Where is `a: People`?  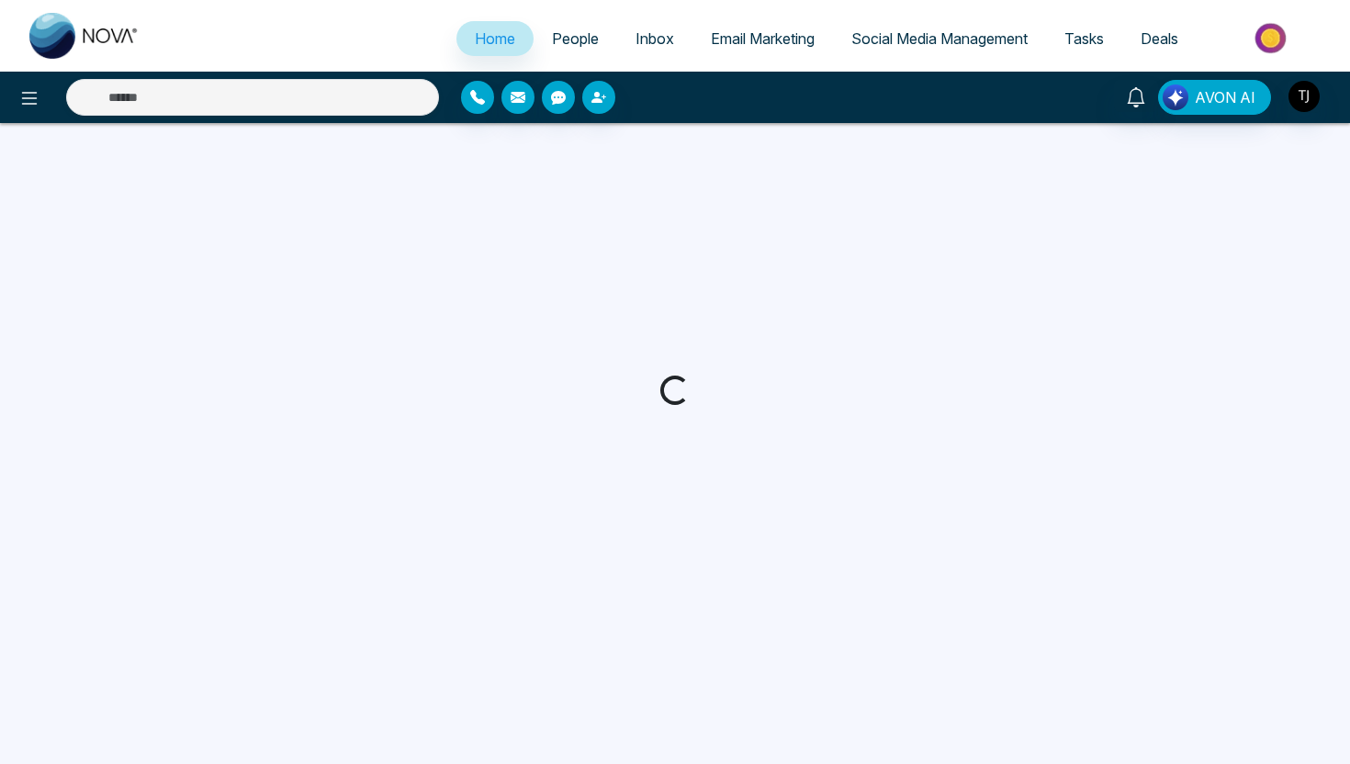
a: People is located at coordinates (575, 39).